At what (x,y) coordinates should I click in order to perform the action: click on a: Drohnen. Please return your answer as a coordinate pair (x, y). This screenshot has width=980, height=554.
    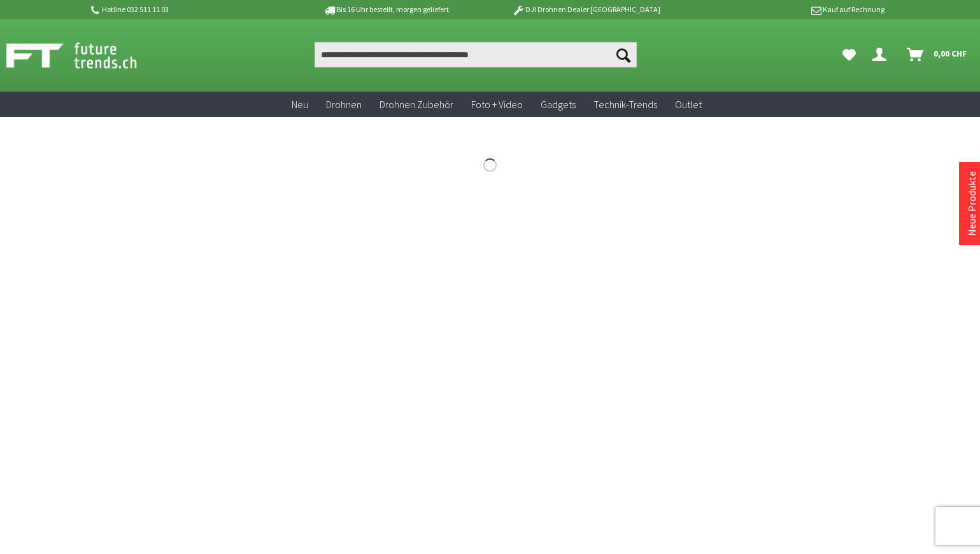
    Looking at the image, I should click on (344, 104).